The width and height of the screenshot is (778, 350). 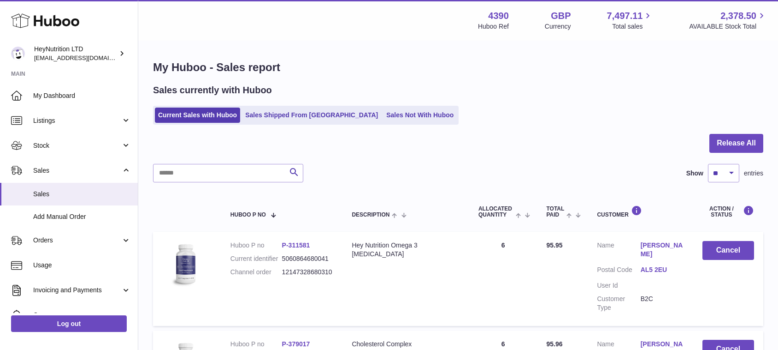 What do you see at coordinates (728, 26) in the screenshot?
I see `span: AVAILABLE Stock Total` at bounding box center [728, 26].